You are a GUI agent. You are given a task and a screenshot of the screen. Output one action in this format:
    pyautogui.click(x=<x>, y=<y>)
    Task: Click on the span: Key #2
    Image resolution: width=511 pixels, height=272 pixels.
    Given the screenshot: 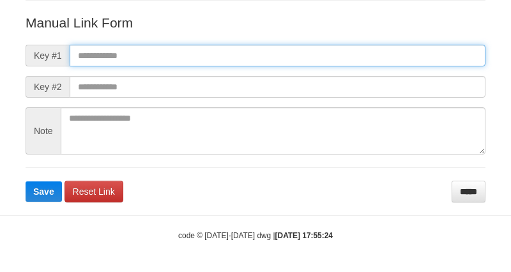 What is the action you would take?
    pyautogui.click(x=47, y=87)
    